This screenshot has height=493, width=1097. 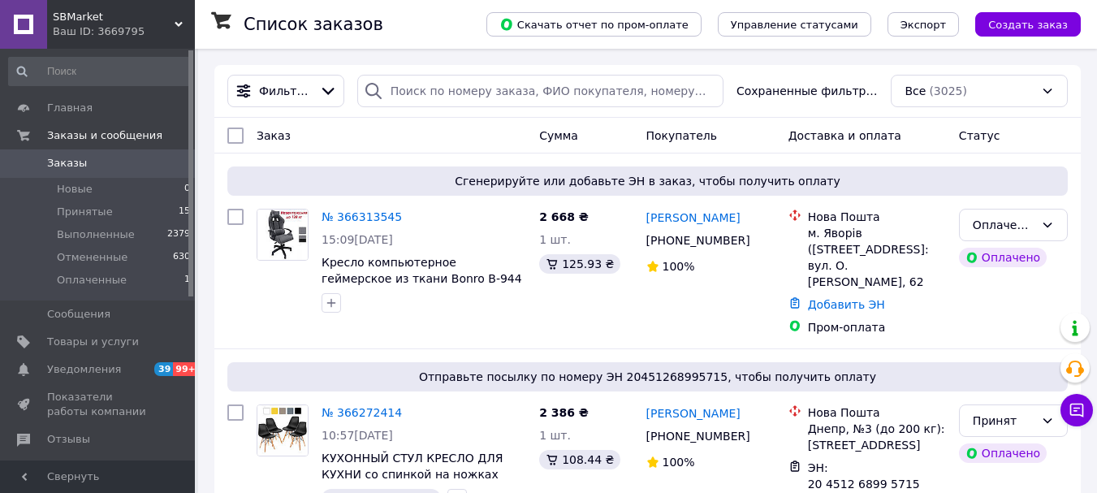 I want to click on a: Добавить ЭН, so click(x=846, y=304).